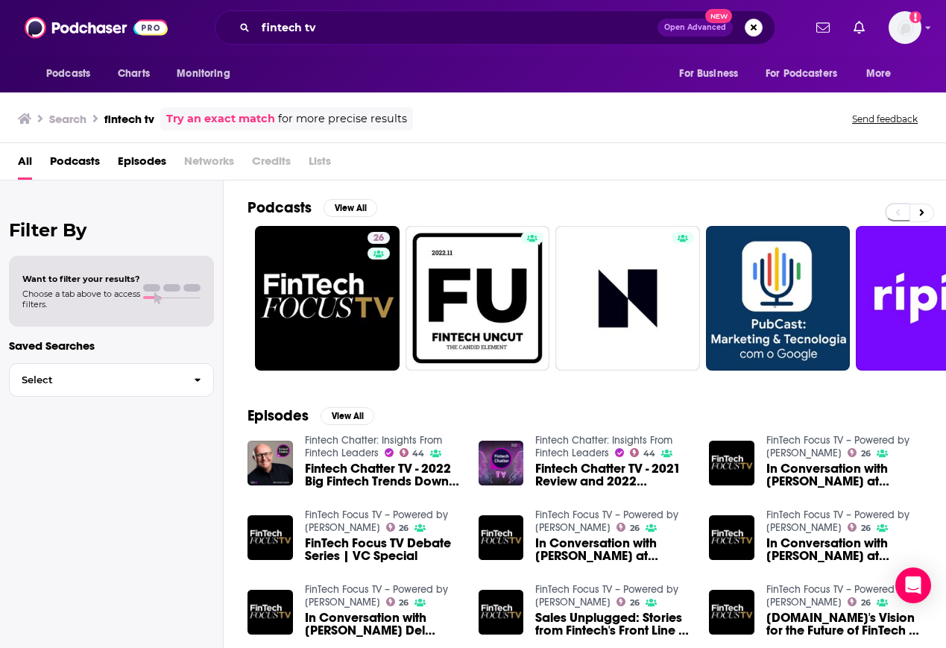  Describe the element at coordinates (913, 585) in the screenshot. I see `div: Open Intercom Messenger` at that location.